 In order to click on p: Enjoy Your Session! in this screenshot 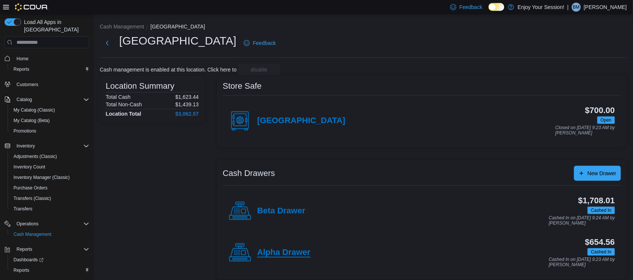, I will do `click(541, 7)`.